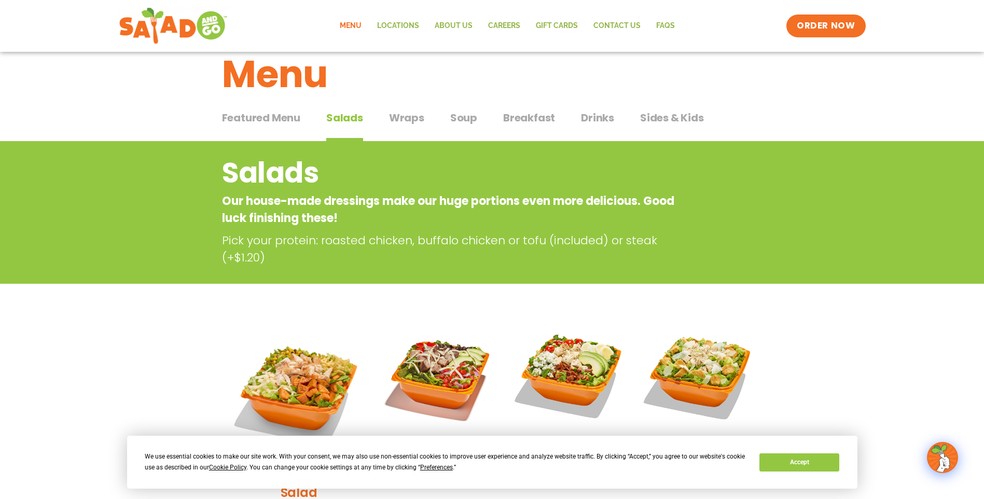  Describe the element at coordinates (826, 26) in the screenshot. I see `span: ORDER NOW` at that location.